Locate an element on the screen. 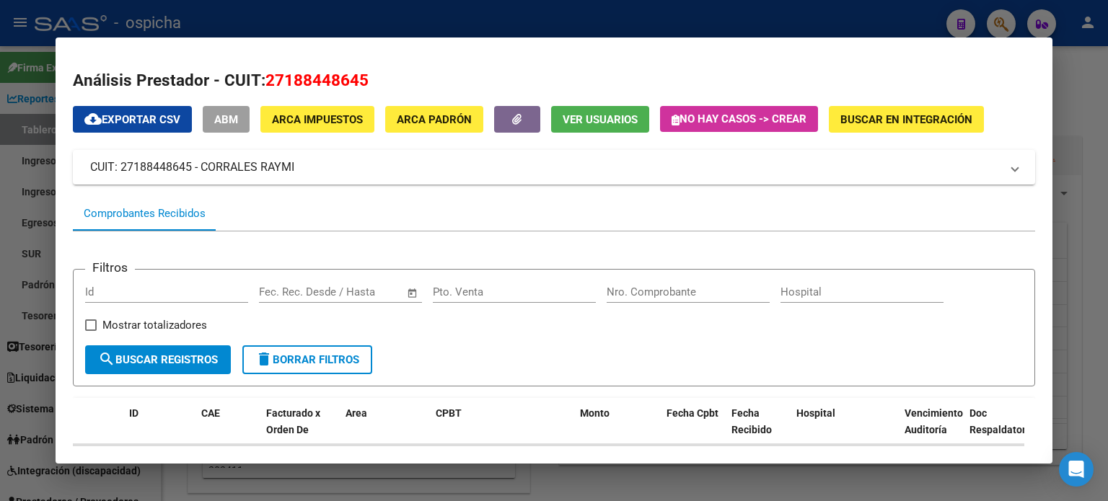 The width and height of the screenshot is (1108, 501). button: Borrar Filtros is located at coordinates (307, 360).